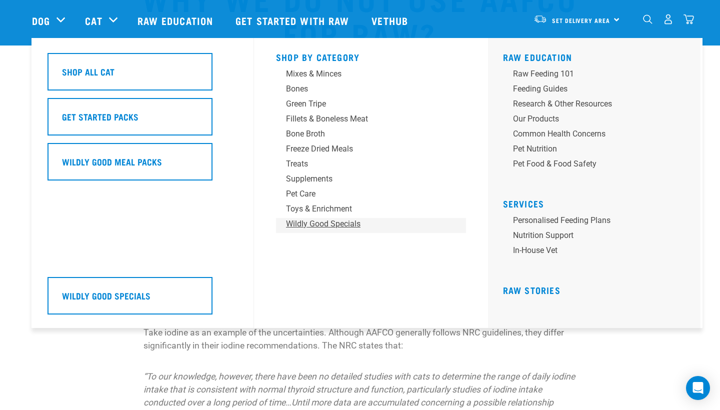  Describe the element at coordinates (371, 121) in the screenshot. I see `a: Fillets & Boneless Meat` at that location.